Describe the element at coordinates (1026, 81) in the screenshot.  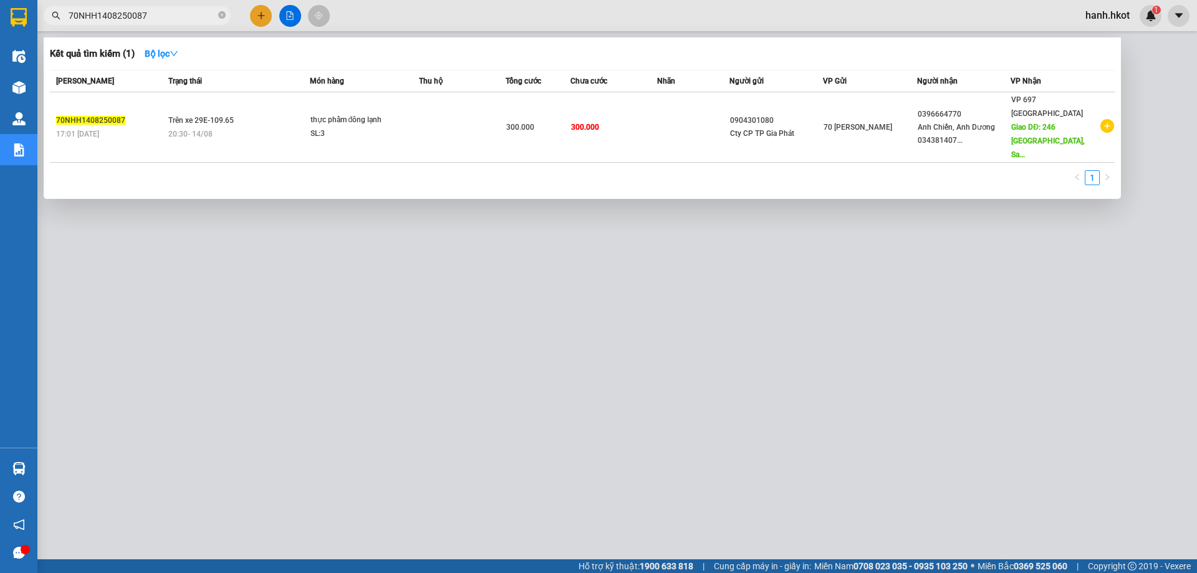
I see `span: VP Nhận` at that location.